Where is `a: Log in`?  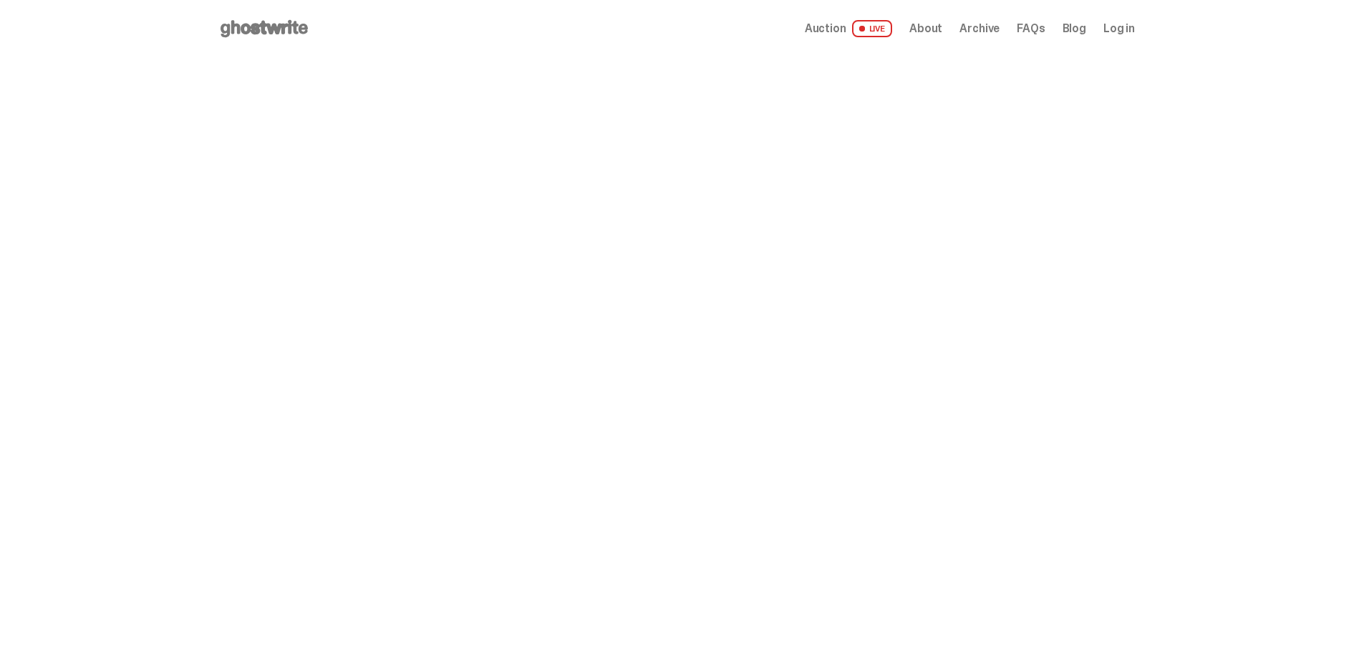
a: Log in is located at coordinates (1119, 29).